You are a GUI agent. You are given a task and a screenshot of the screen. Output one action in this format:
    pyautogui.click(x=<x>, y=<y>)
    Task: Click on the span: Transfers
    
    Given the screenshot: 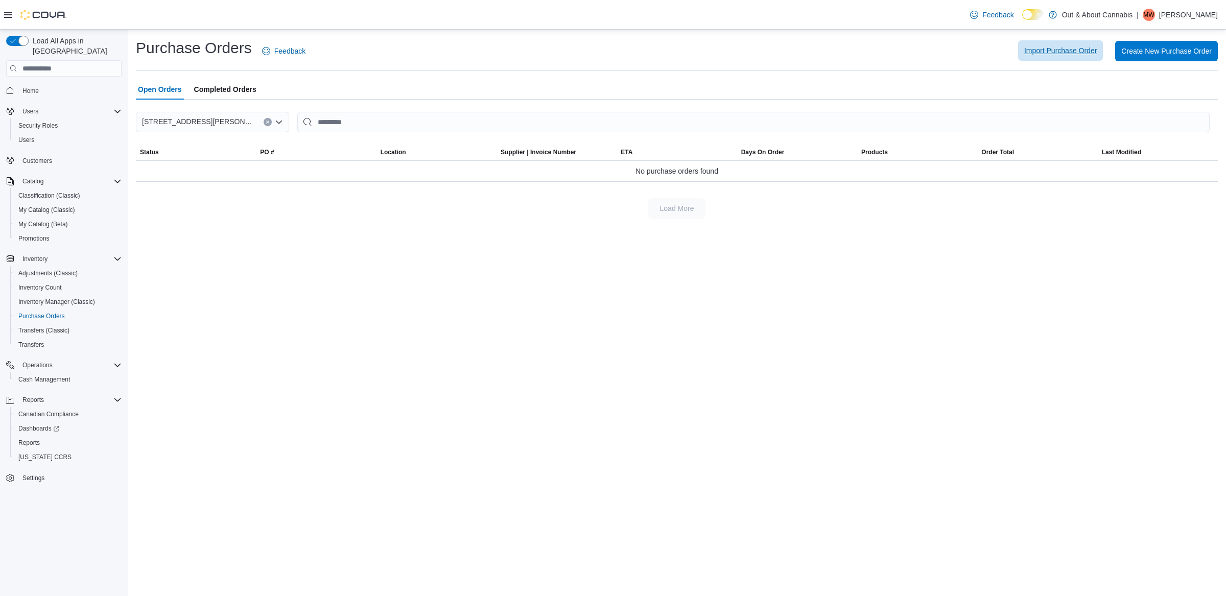 What is the action you would take?
    pyautogui.click(x=68, y=345)
    